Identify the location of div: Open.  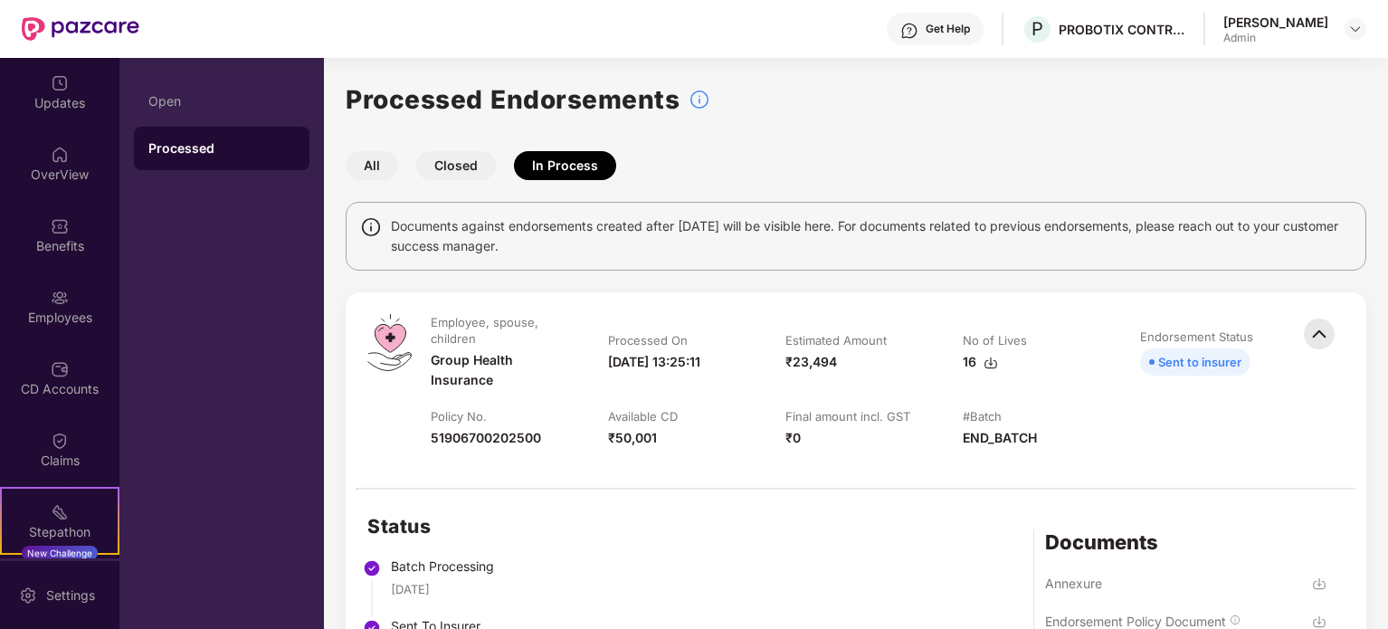
(222, 101).